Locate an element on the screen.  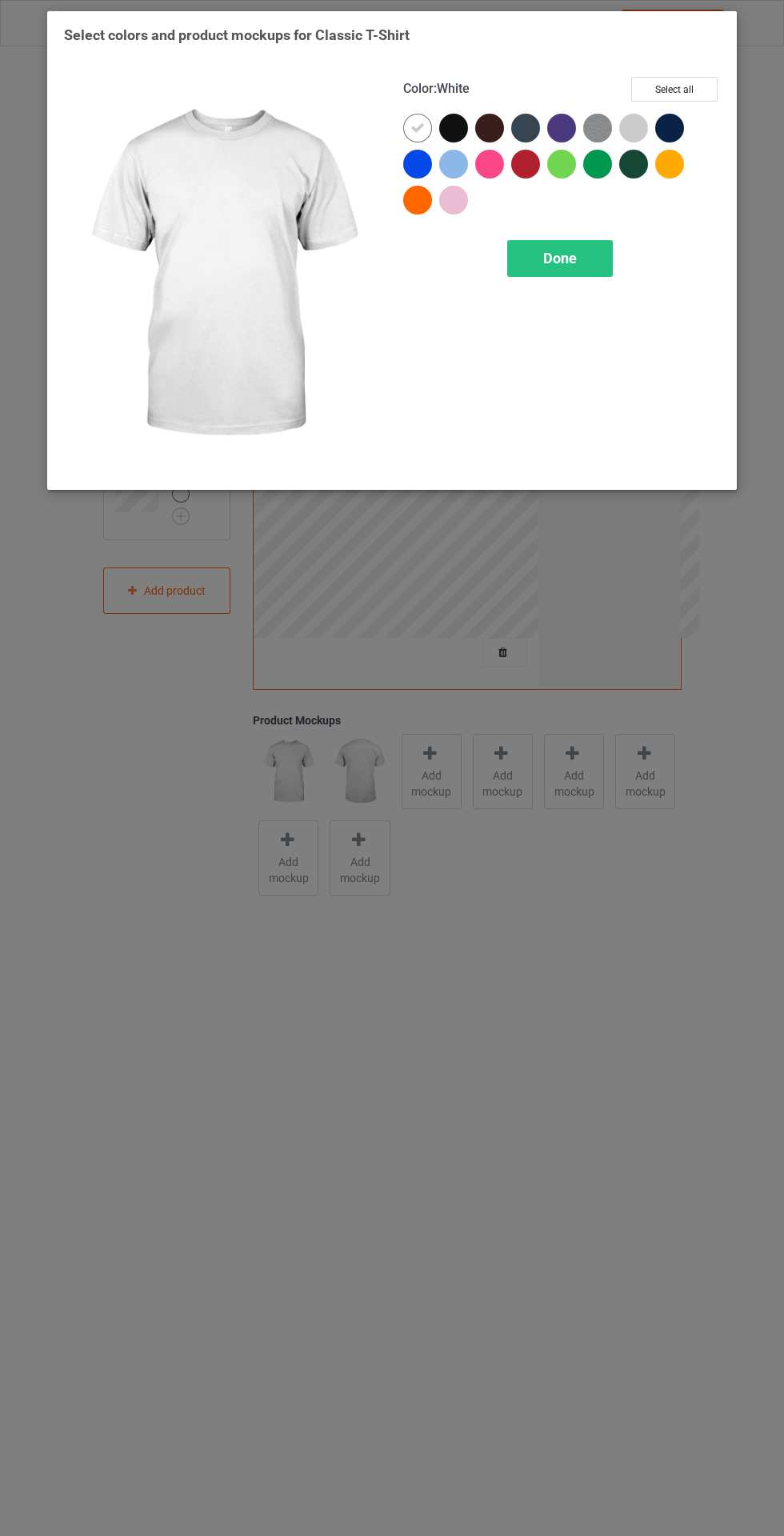
img: regular.jpg is located at coordinates (222, 274).